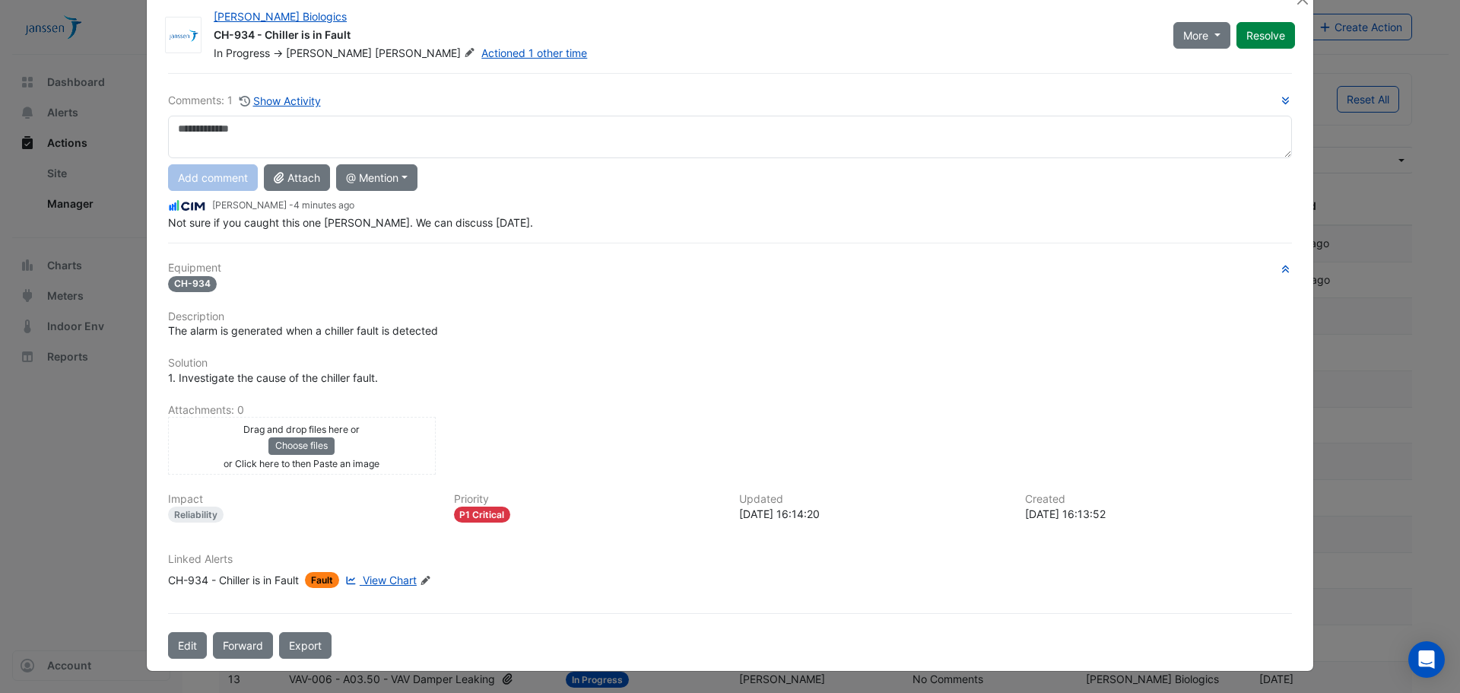 The width and height of the screenshot is (1460, 693). I want to click on img: JnJ Janssen, so click(183, 36).